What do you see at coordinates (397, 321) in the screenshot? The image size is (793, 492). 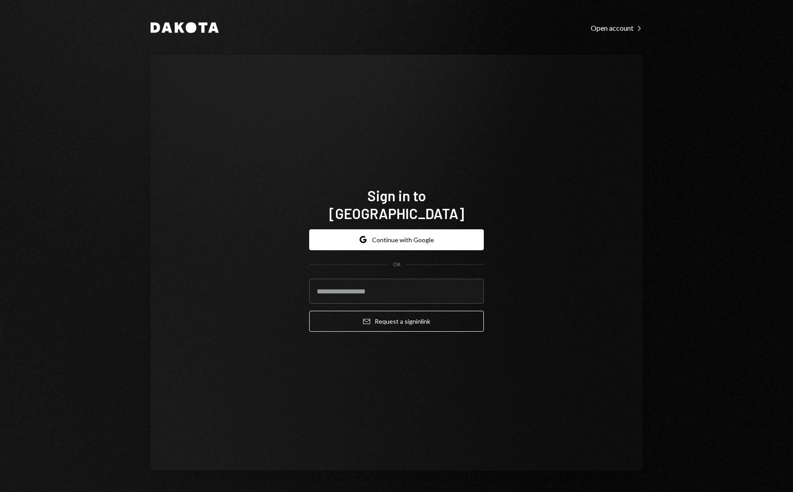 I see `button: Request a signinlink` at bounding box center [397, 321].